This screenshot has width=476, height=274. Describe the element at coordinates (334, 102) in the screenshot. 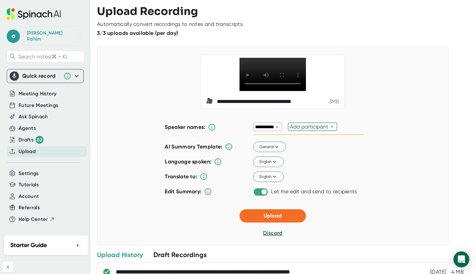

I see `div: 3 MB` at that location.